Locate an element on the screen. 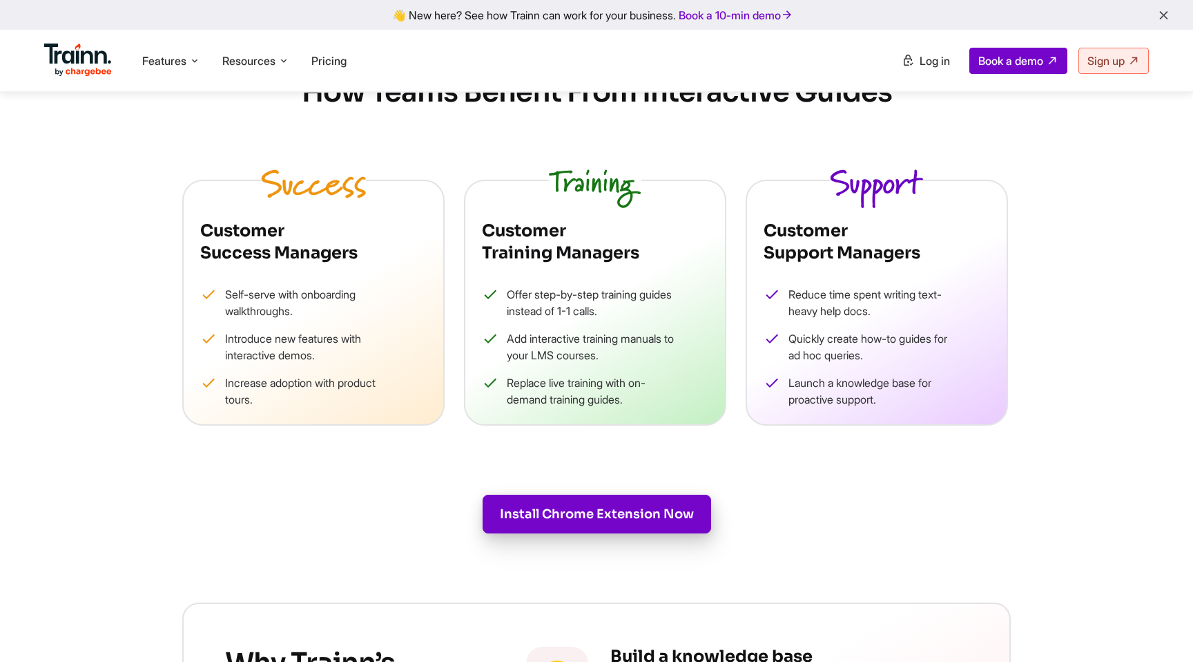  span: Sign up is located at coordinates (1106, 61).